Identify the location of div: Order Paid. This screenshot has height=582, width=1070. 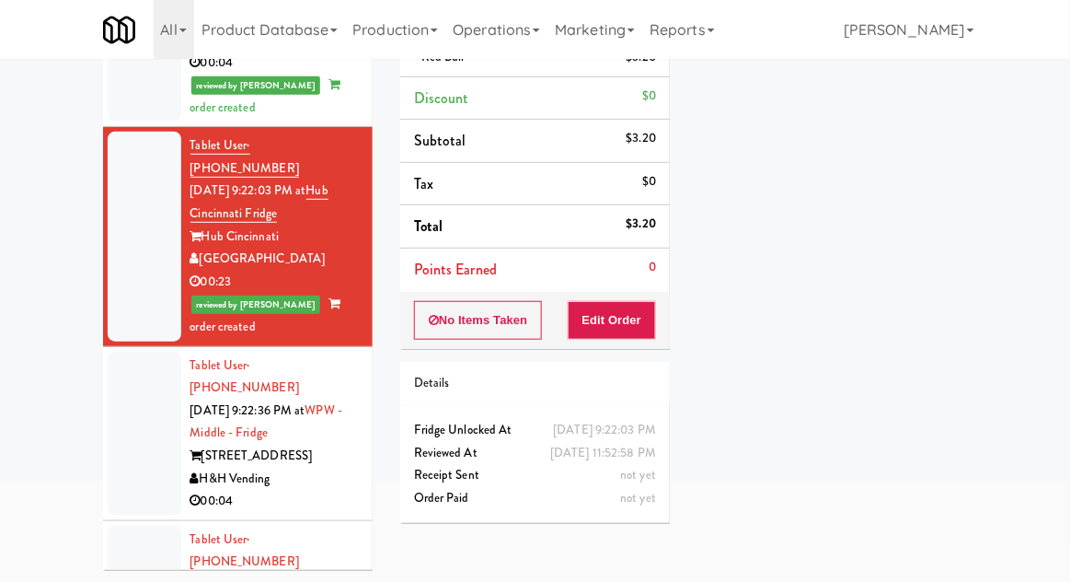
(535, 498).